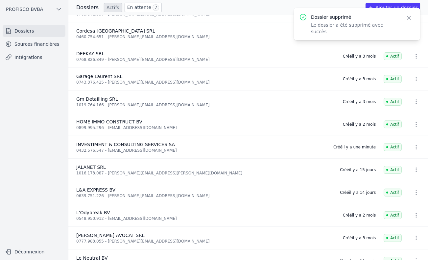 The width and height of the screenshot is (428, 260). I want to click on p: Le dossier a été supprimé avec succès, so click(354, 28).